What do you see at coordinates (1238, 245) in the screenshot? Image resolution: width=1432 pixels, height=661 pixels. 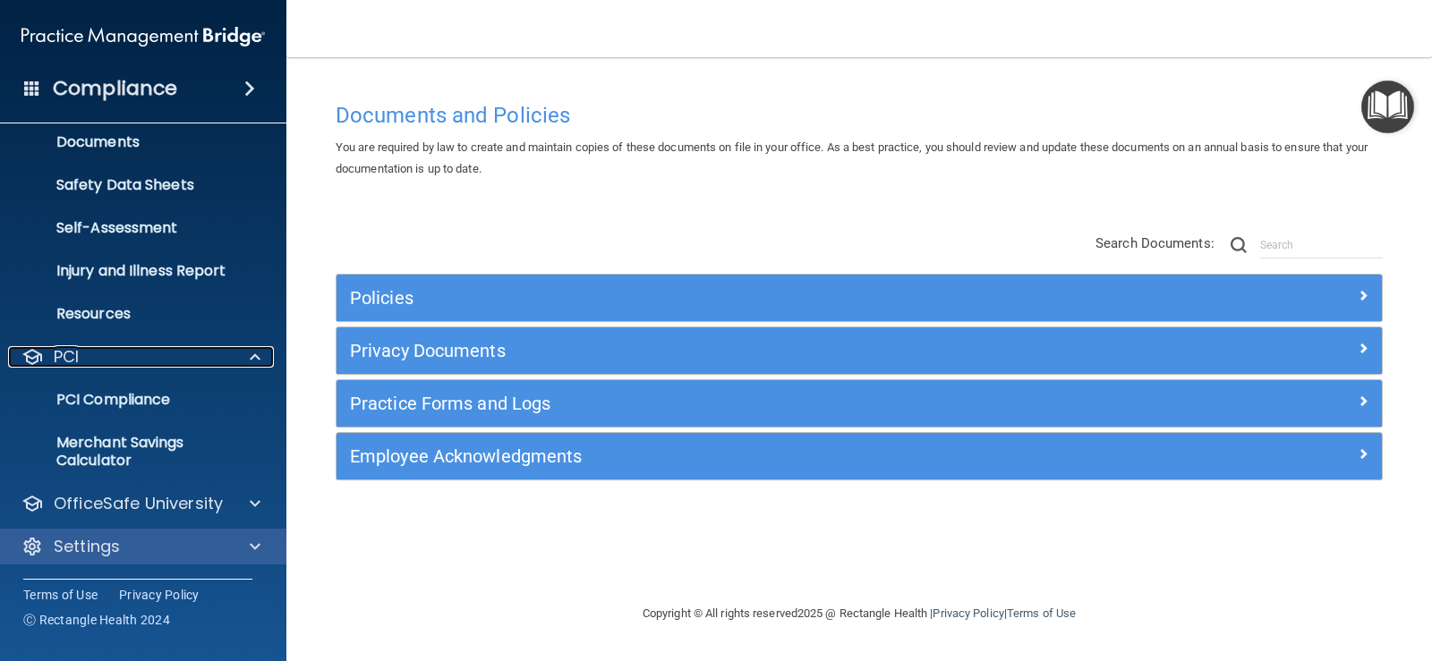 I see `img: ic-search.3b580494.png` at bounding box center [1238, 245].